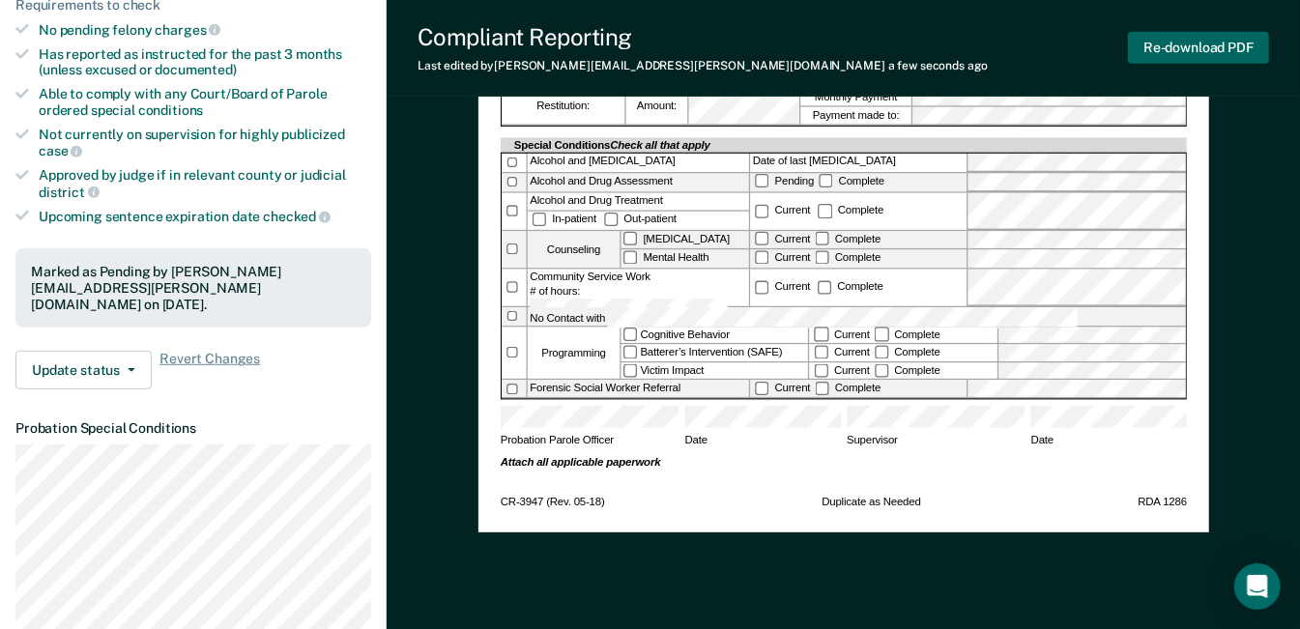  What do you see at coordinates (1257, 587) in the screenshot?
I see `div: Open Intercom Messenger` at bounding box center [1257, 587].